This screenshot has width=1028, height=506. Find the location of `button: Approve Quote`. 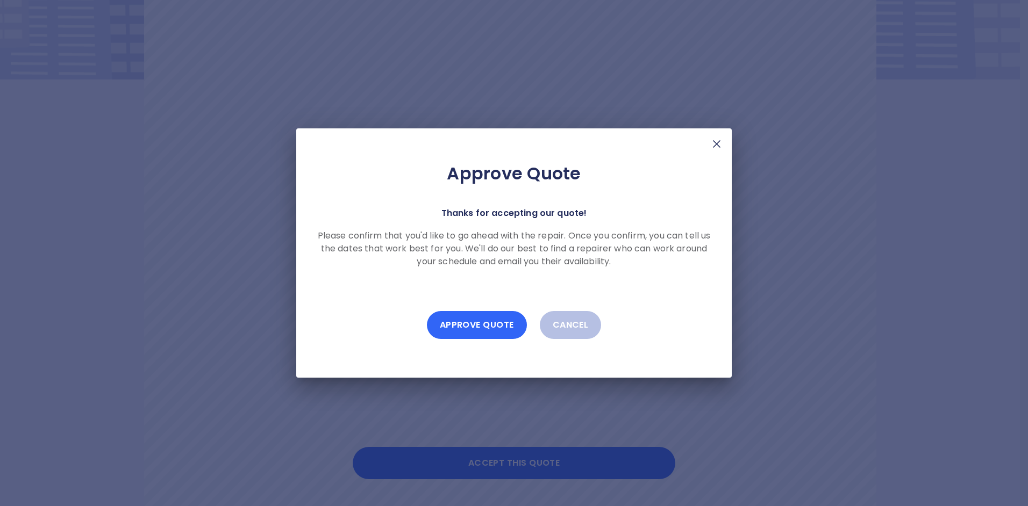

button: Approve Quote is located at coordinates (477, 325).